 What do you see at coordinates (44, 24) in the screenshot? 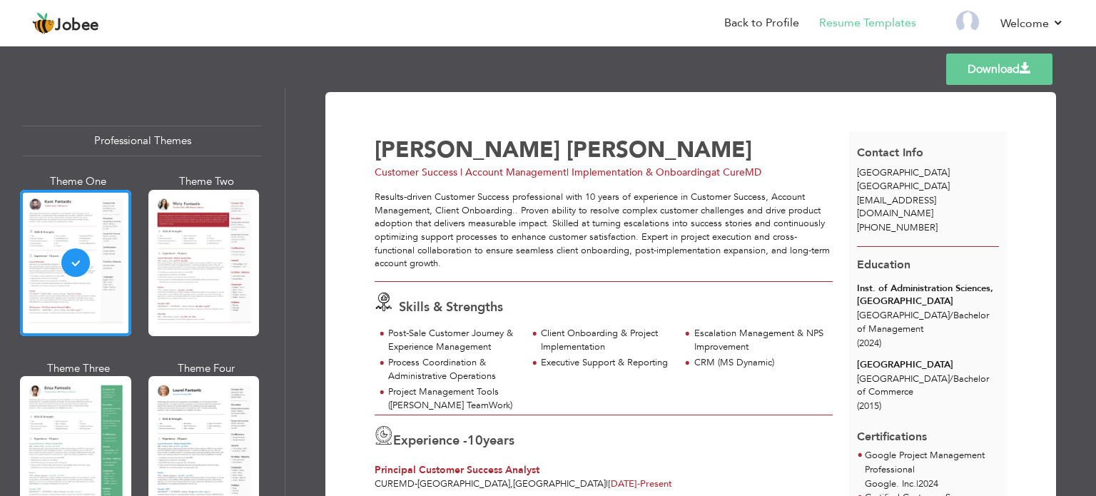
I see `img: jobee.io` at bounding box center [44, 24].